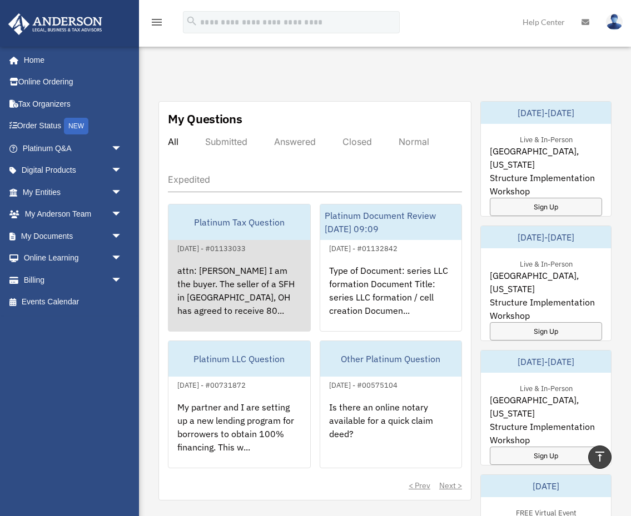 Image resolution: width=631 pixels, height=516 pixels. Describe the element at coordinates (391, 298) in the screenshot. I see `div: Type of Document: series LLC formation Document Title: series LLC formation / cell creation Docum...` at that location.